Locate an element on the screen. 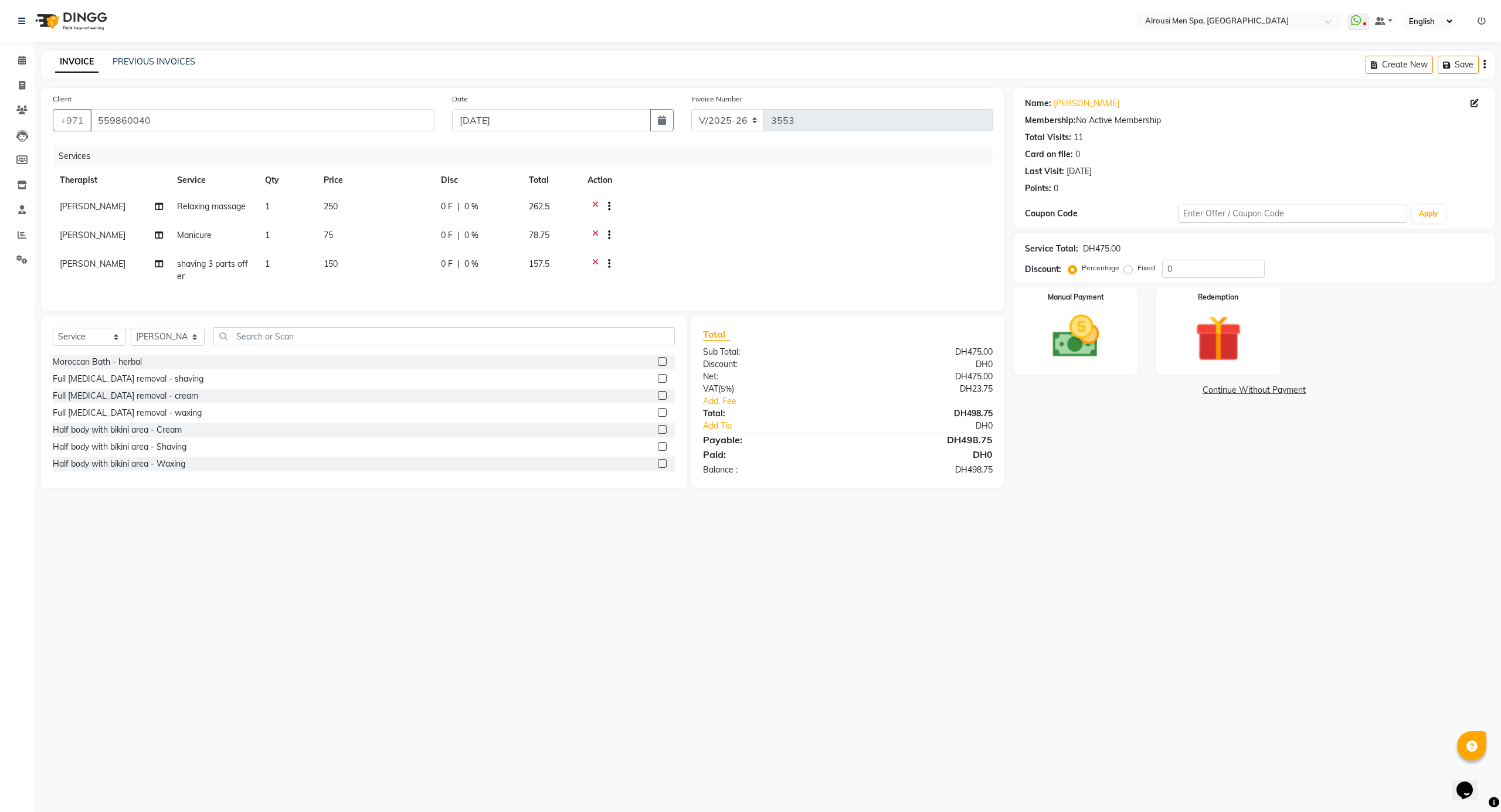 The width and height of the screenshot is (1501, 812). label: Fixed is located at coordinates (1146, 268).